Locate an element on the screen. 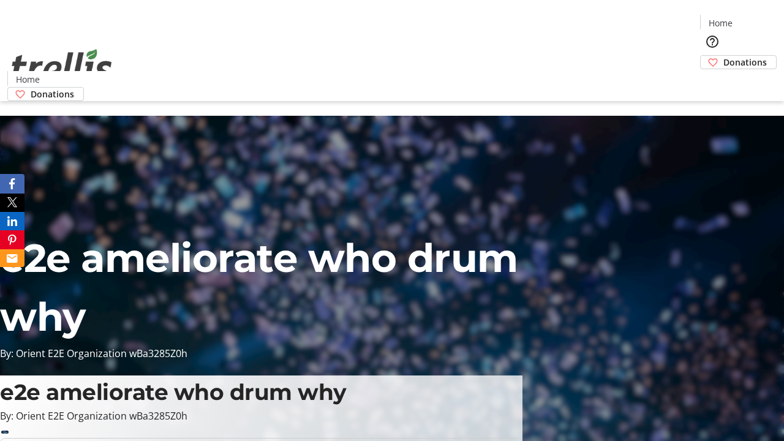 The width and height of the screenshot is (784, 441). img: Orient E2E Organization wBa3285Z0h's Logo is located at coordinates (62, 66).